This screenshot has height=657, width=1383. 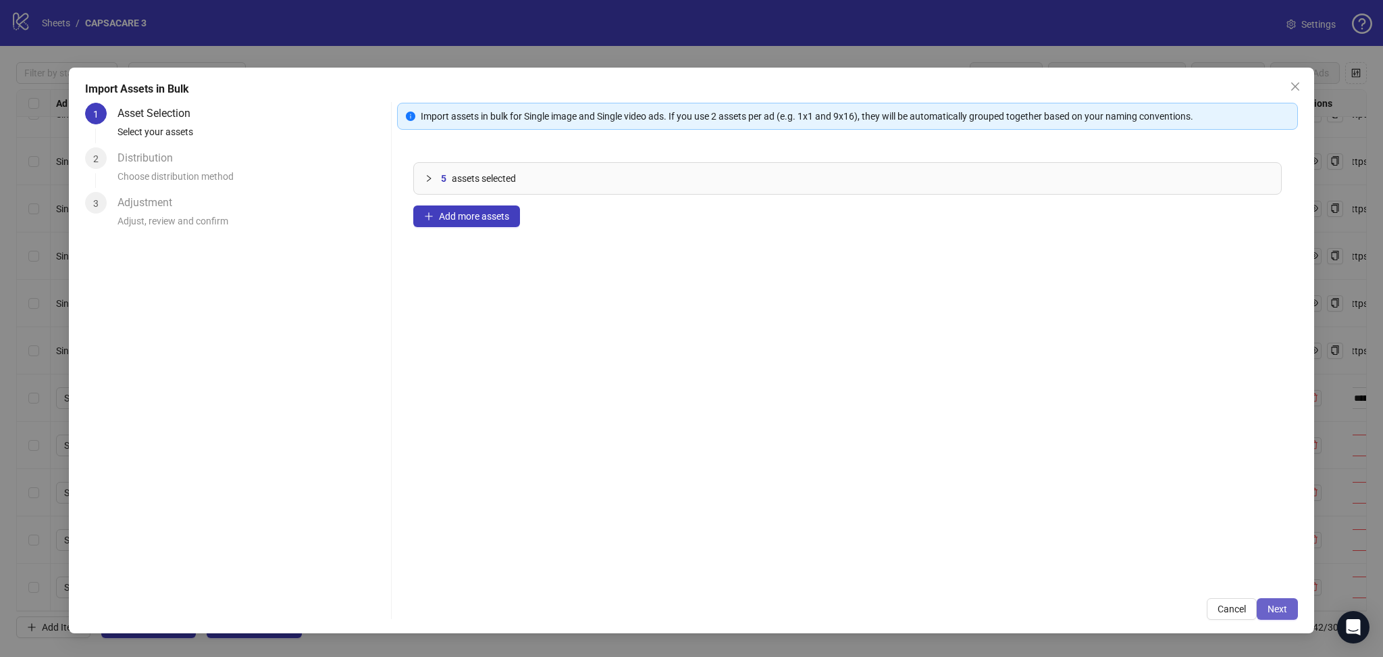 I want to click on span: 5, so click(x=444, y=178).